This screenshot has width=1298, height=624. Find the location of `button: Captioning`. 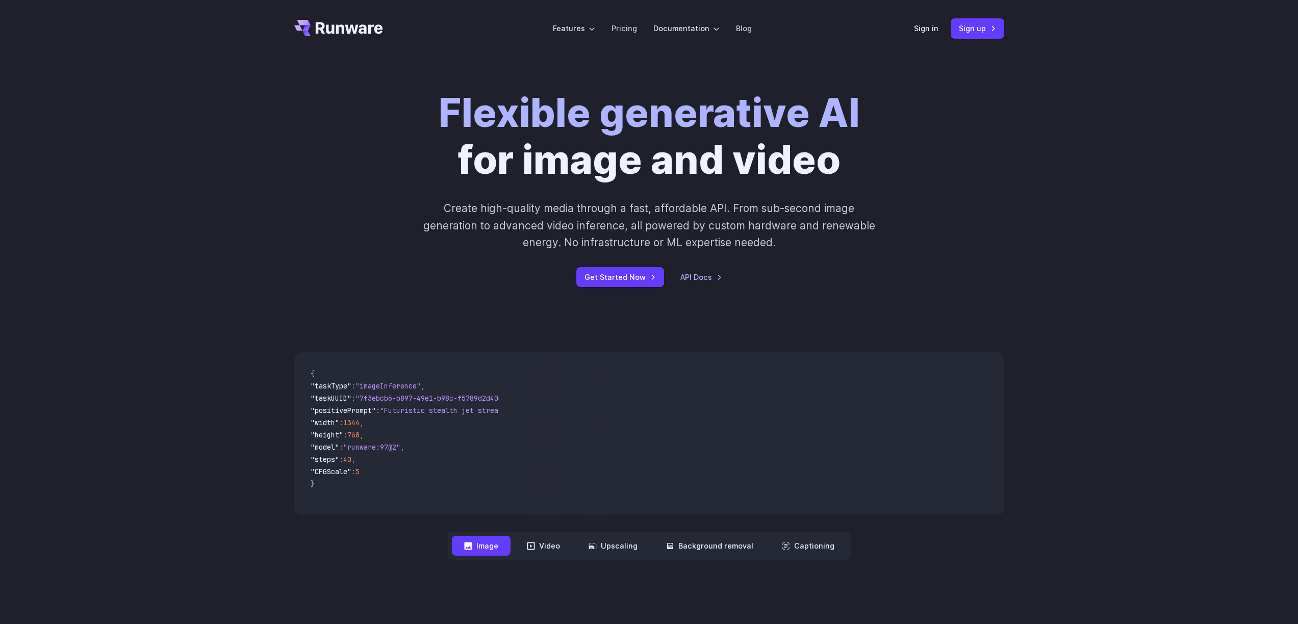

button: Captioning is located at coordinates (808, 546).